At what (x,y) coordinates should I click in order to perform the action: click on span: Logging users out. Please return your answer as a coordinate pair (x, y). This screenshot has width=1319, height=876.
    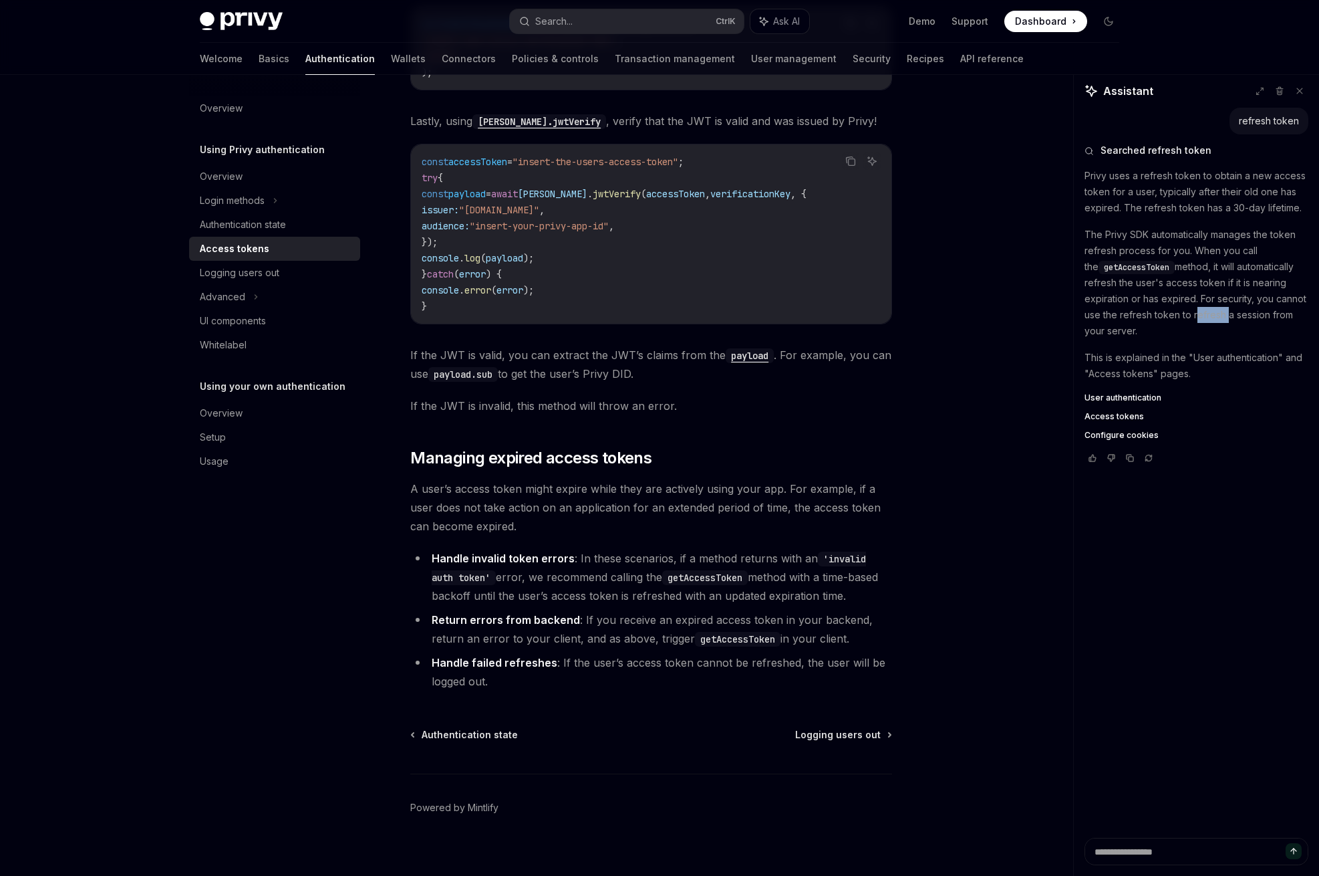
    Looking at the image, I should click on (838, 735).